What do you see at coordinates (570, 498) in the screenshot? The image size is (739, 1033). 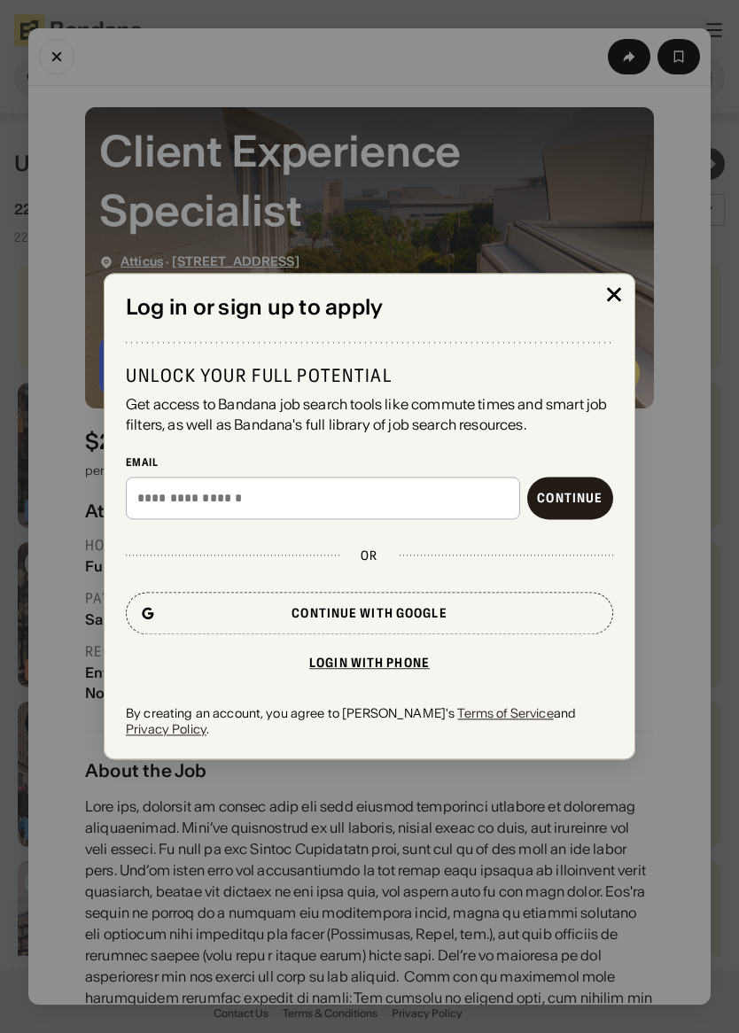 I see `div: Continue` at bounding box center [570, 498].